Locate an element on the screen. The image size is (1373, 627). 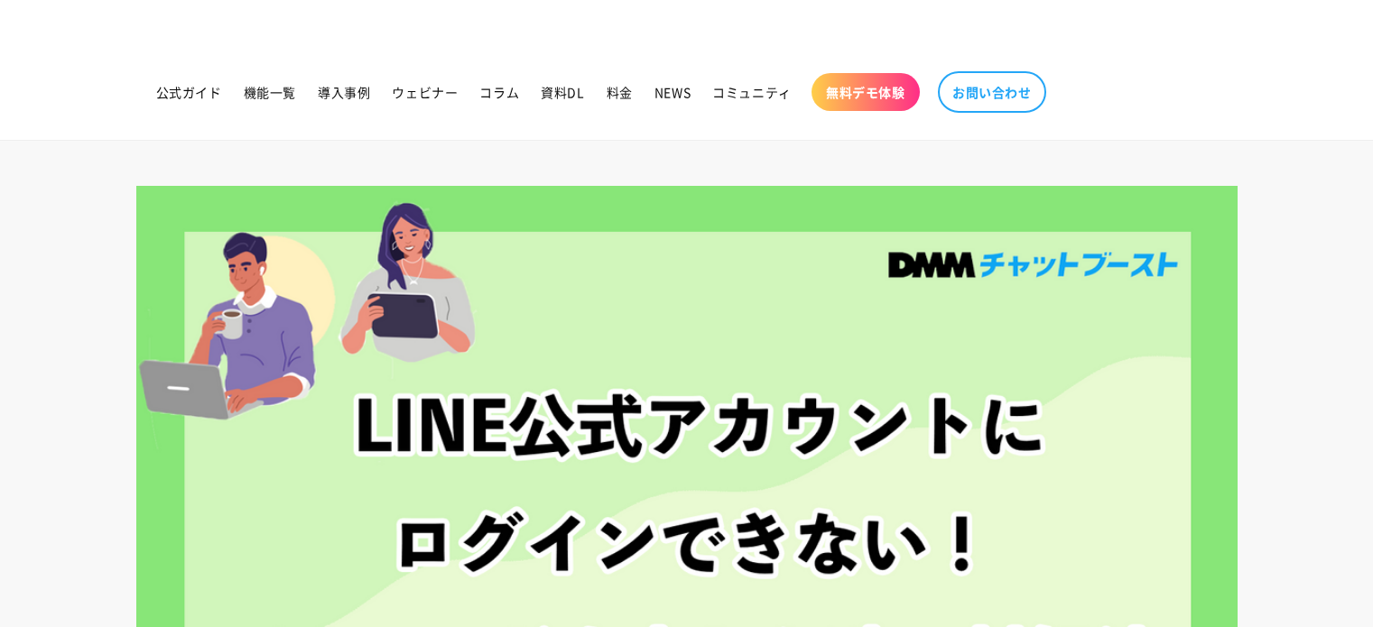
a: コミュニティ is located at coordinates (752, 92).